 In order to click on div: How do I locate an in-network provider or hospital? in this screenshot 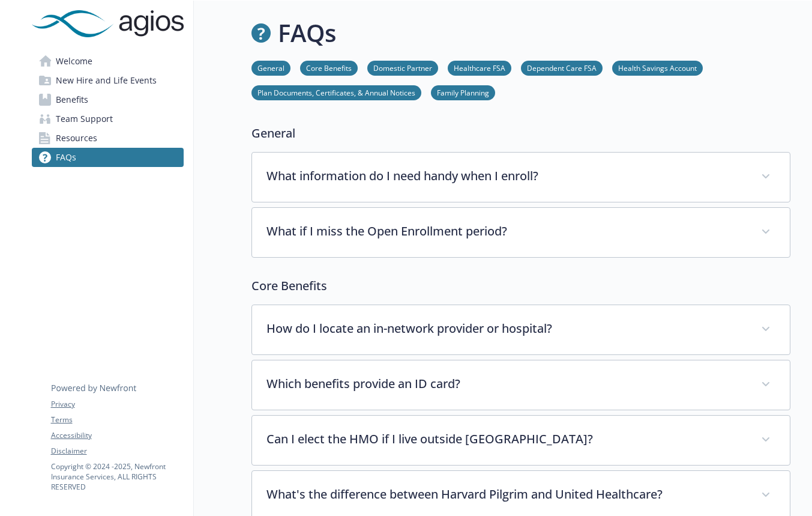, I will do `click(521, 330)`.